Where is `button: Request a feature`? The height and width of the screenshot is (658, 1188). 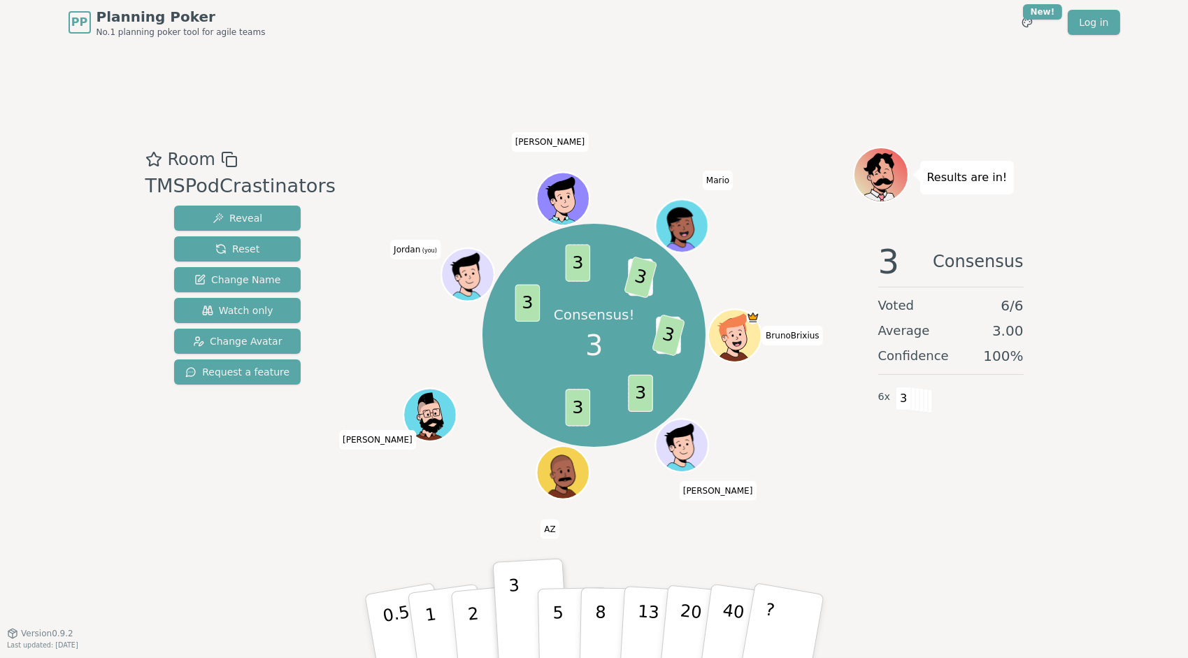 button: Request a feature is located at coordinates (237, 372).